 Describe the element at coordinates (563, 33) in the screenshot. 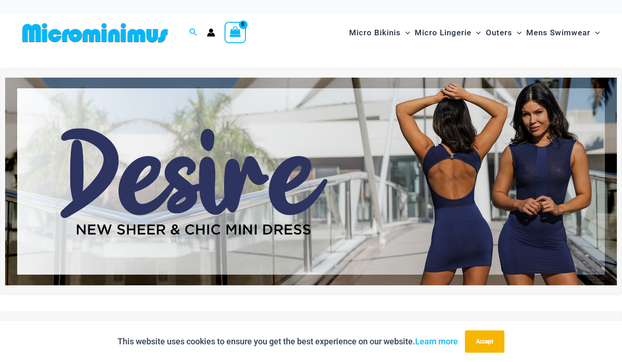

I see `a: Mens SwimwearMenu ToggleMenu Toggle` at that location.